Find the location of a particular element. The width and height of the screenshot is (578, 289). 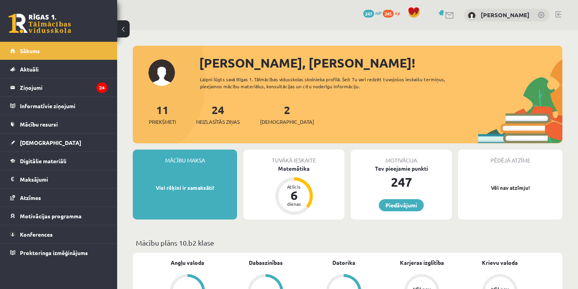

img: Mariuss Toms is located at coordinates (471, 16).